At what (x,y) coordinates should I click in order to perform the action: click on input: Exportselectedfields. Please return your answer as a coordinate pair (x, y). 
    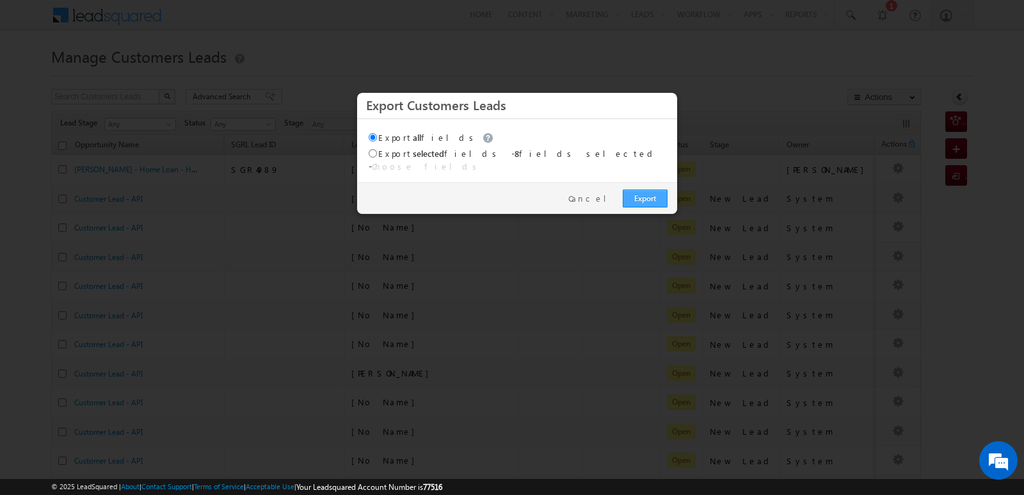
    Looking at the image, I should click on (372, 153).